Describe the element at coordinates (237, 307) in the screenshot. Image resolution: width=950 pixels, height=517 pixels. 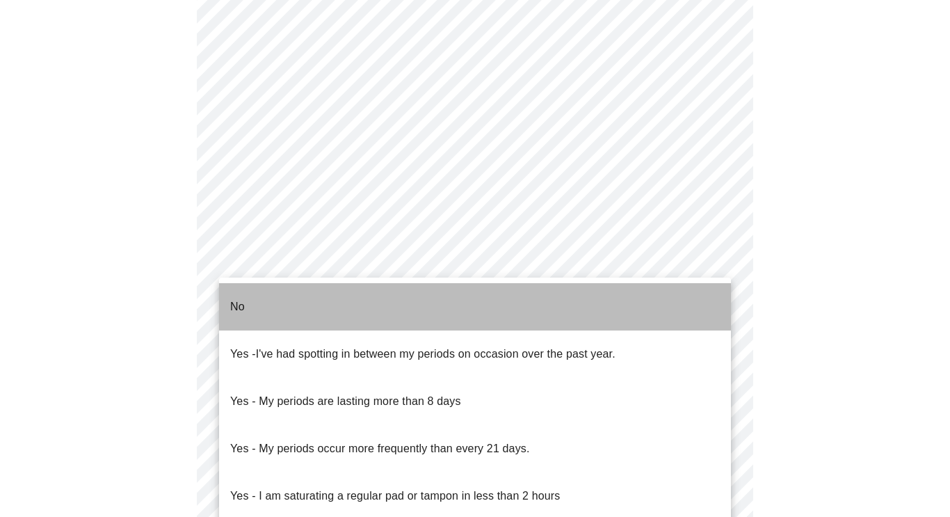
I see `p: No` at that location.